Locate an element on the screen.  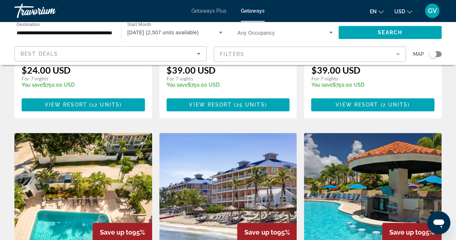
p: $24.00 USD is located at coordinates (46, 70).